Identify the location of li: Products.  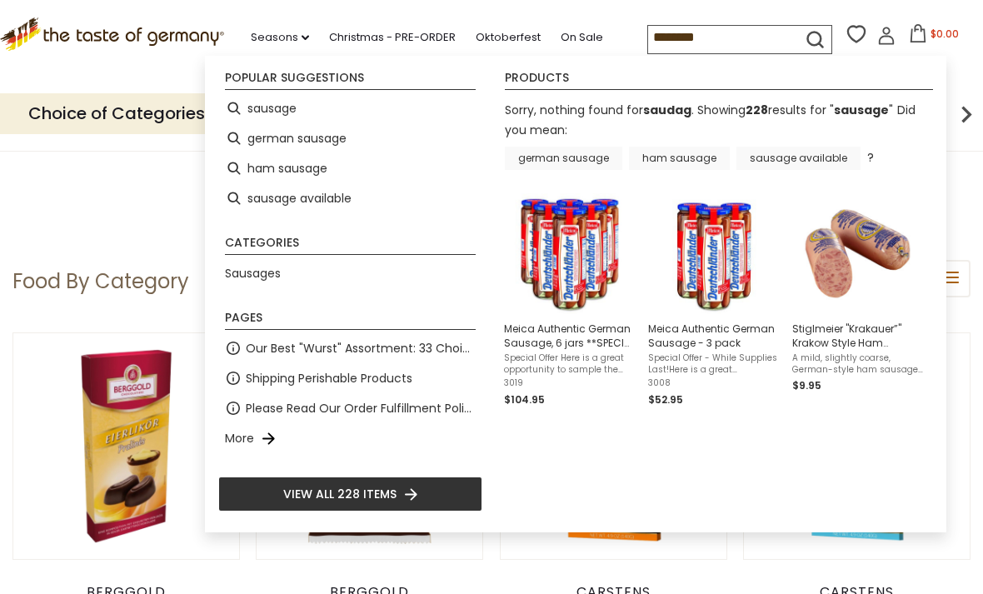
(719, 81).